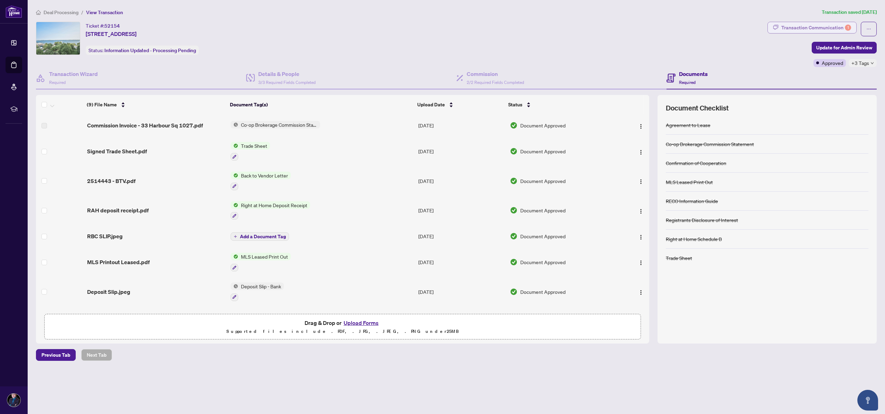 This screenshot has width=885, height=414. Describe the element at coordinates (872, 63) in the screenshot. I see `span: down` at that location.